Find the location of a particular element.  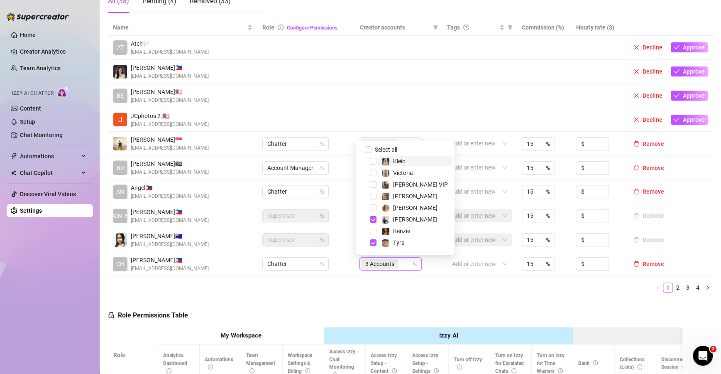

span: JCphotos 2. 🇺🇸 is located at coordinates (170, 116).